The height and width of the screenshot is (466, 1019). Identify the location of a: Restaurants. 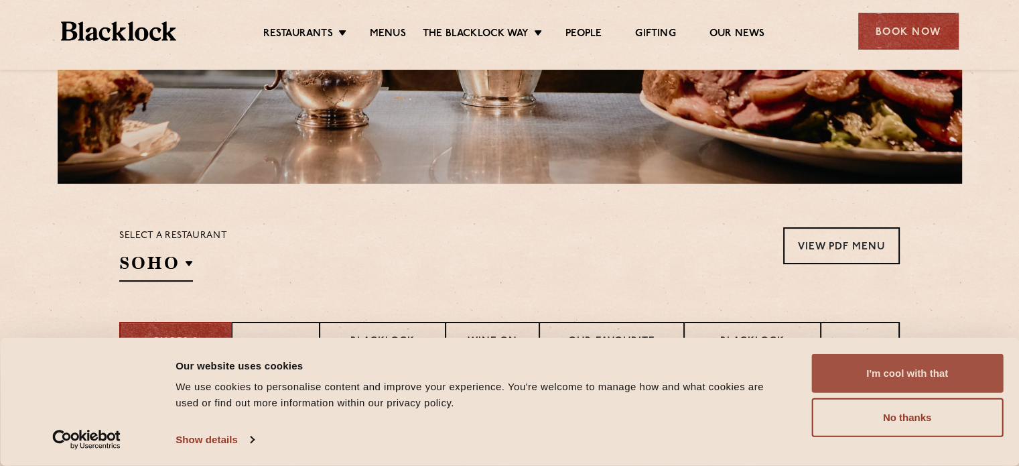
(298, 35).